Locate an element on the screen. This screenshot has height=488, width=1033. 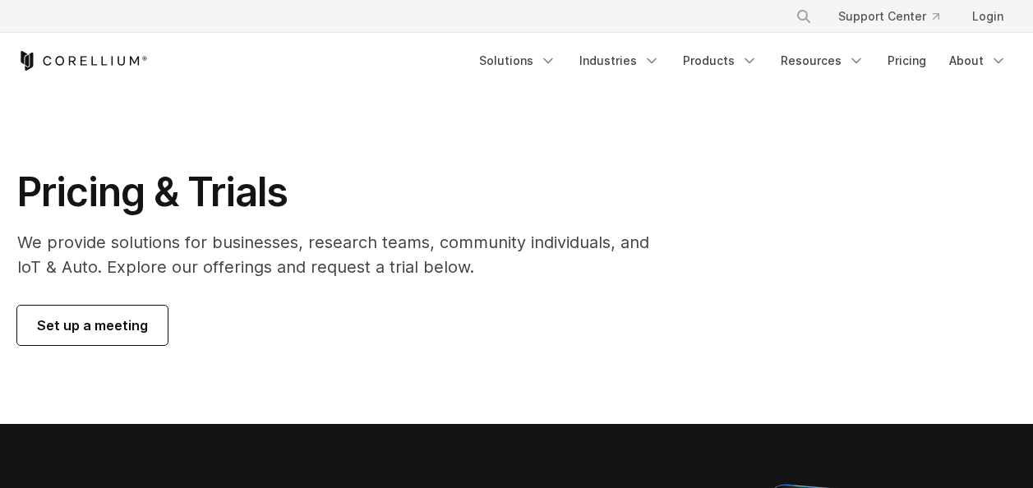
a: Corellium Home is located at coordinates (82, 61).